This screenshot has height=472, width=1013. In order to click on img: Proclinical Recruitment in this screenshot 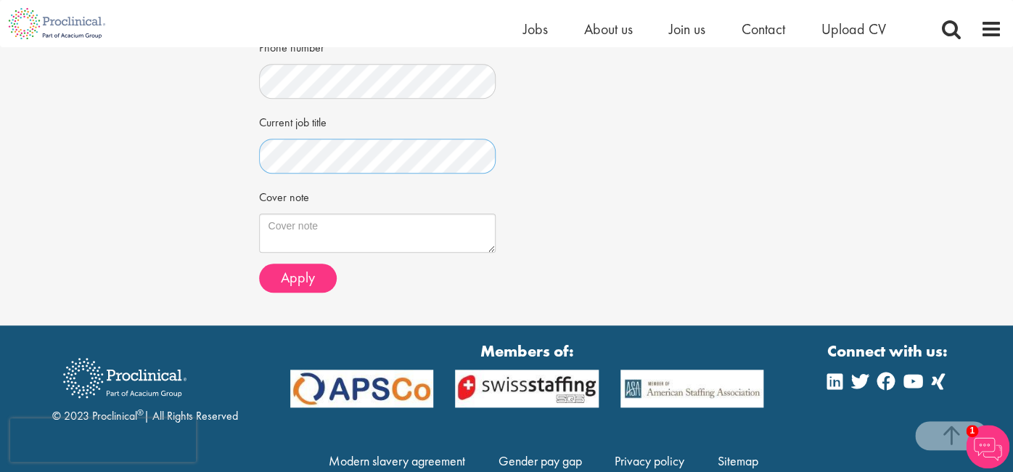, I will do `click(125, 377)`.